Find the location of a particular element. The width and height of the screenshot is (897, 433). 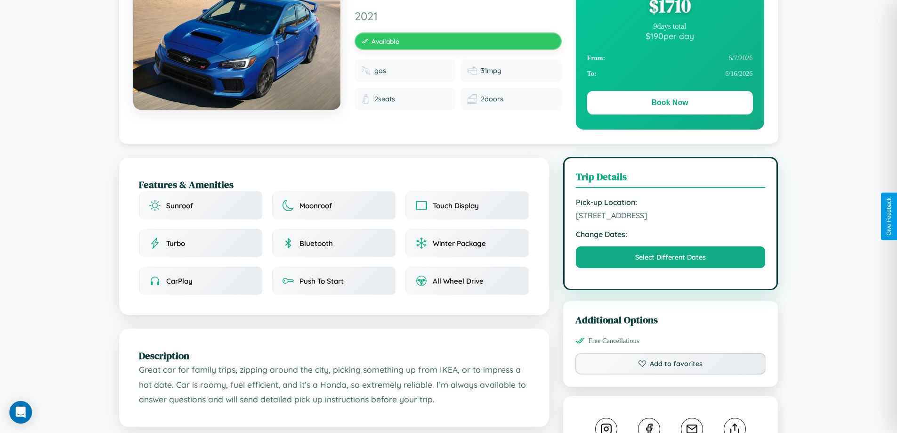

span: Available is located at coordinates (385, 41).